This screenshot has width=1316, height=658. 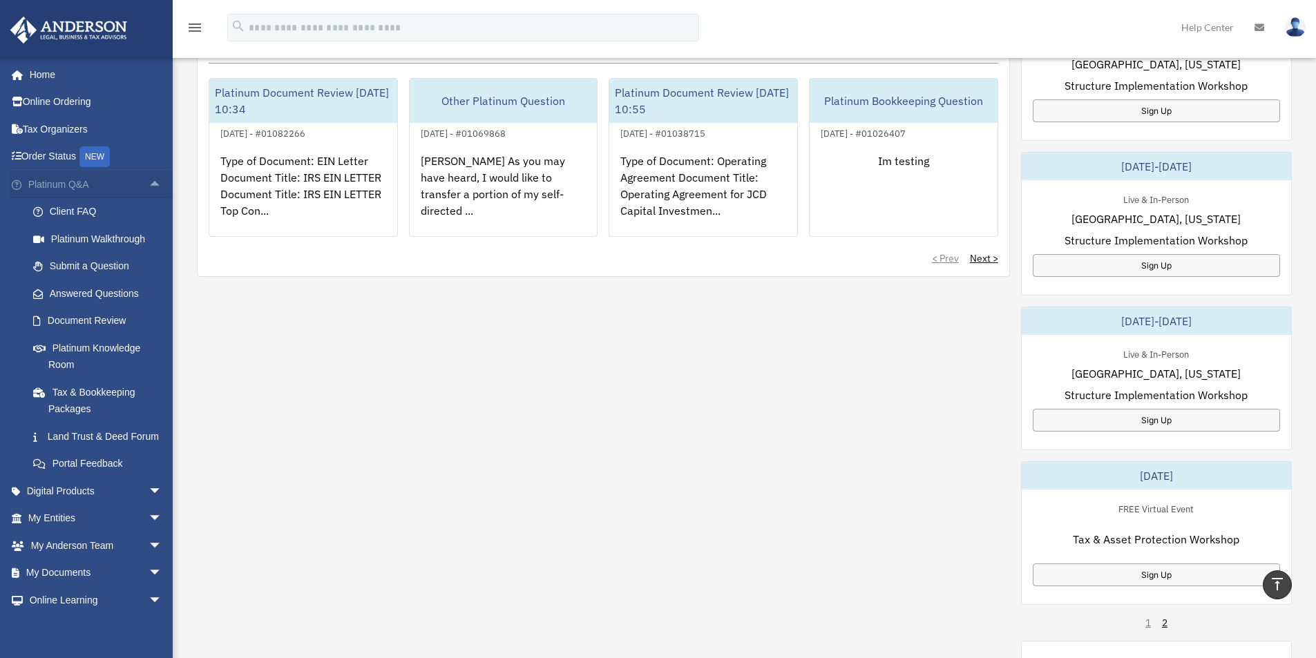 What do you see at coordinates (101, 239) in the screenshot?
I see `a: Platinum Walkthrough` at bounding box center [101, 239].